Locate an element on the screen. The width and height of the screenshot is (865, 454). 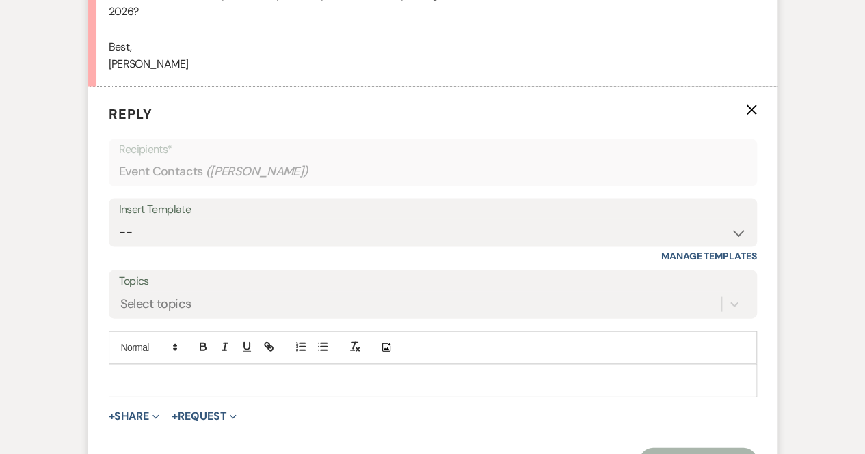
div: Event Contacts is located at coordinates (433, 172).